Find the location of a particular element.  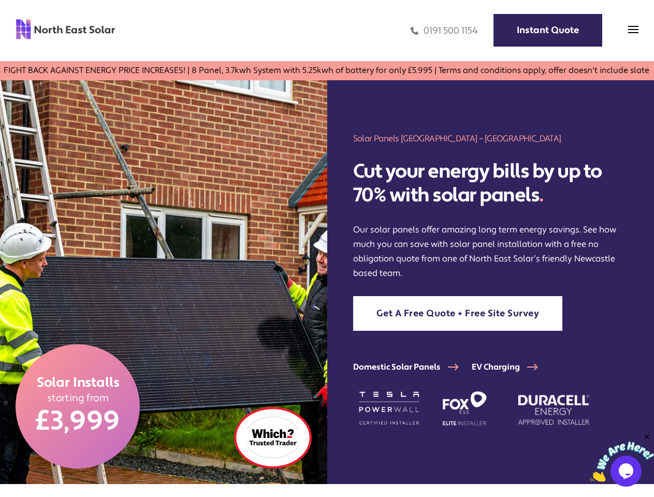

a: 0191 500 1154 is located at coordinates (445, 31).